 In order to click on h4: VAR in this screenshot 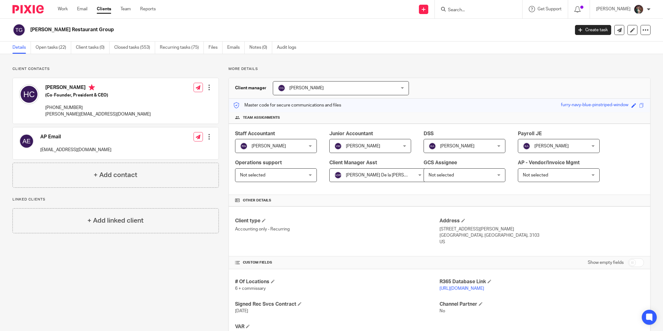, I will do `click(337, 326)`.